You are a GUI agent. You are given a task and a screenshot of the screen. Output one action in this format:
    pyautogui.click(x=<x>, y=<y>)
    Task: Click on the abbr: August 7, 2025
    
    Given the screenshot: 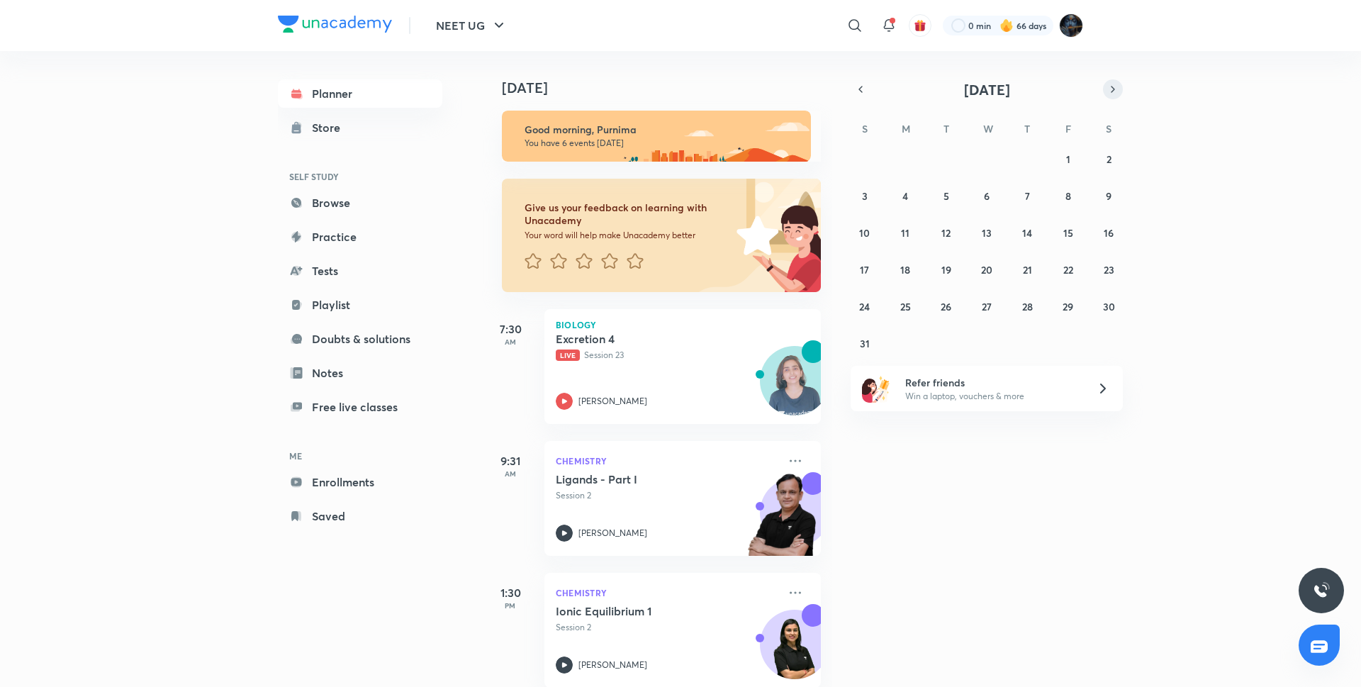 What is the action you would take?
    pyautogui.click(x=1027, y=196)
    